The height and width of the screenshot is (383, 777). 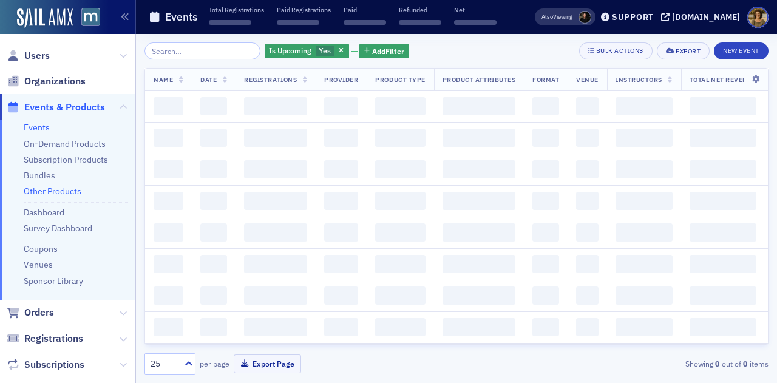 I want to click on a: Venues, so click(x=38, y=265).